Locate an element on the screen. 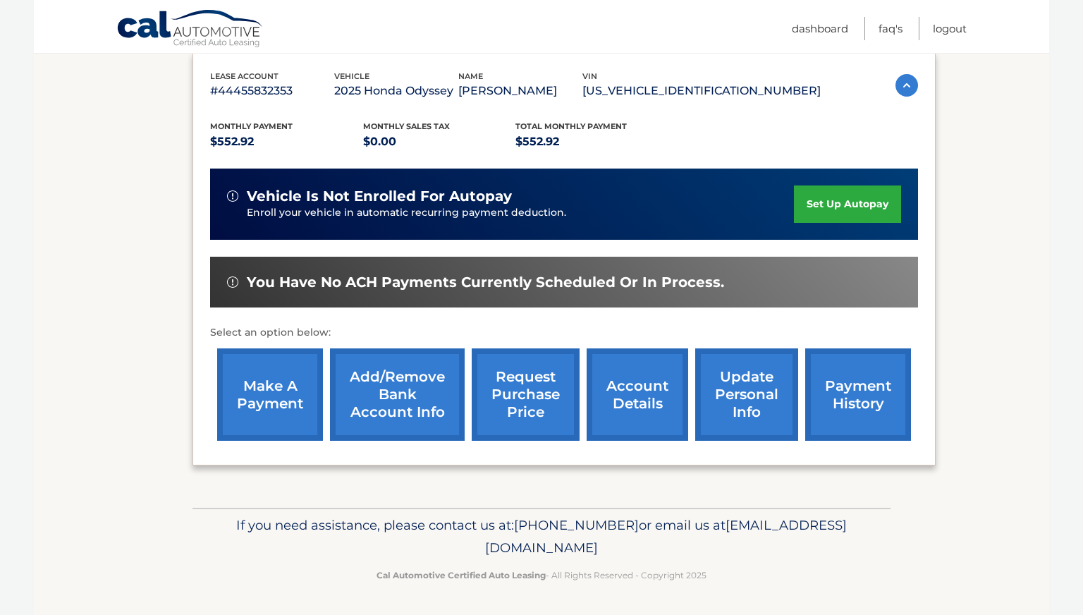  a: account details is located at coordinates (637, 394).